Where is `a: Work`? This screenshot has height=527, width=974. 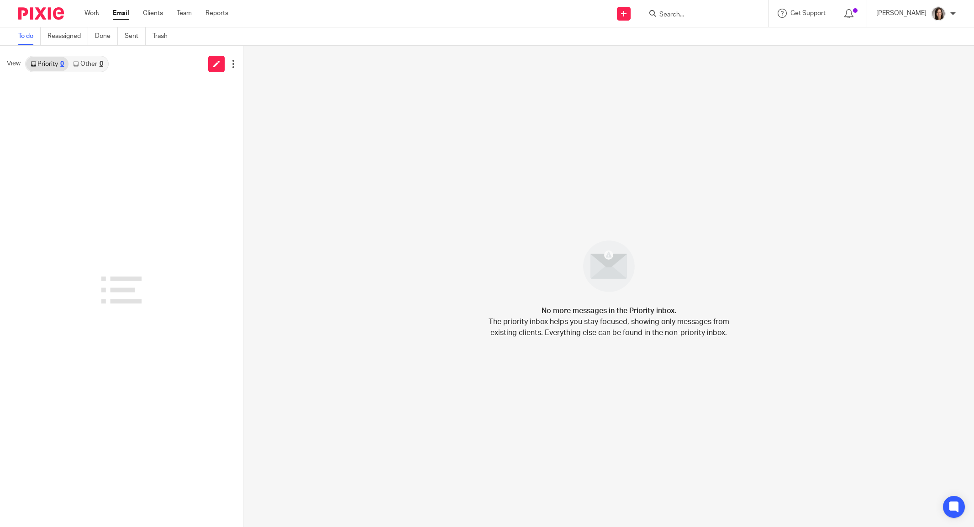
a: Work is located at coordinates (92, 13).